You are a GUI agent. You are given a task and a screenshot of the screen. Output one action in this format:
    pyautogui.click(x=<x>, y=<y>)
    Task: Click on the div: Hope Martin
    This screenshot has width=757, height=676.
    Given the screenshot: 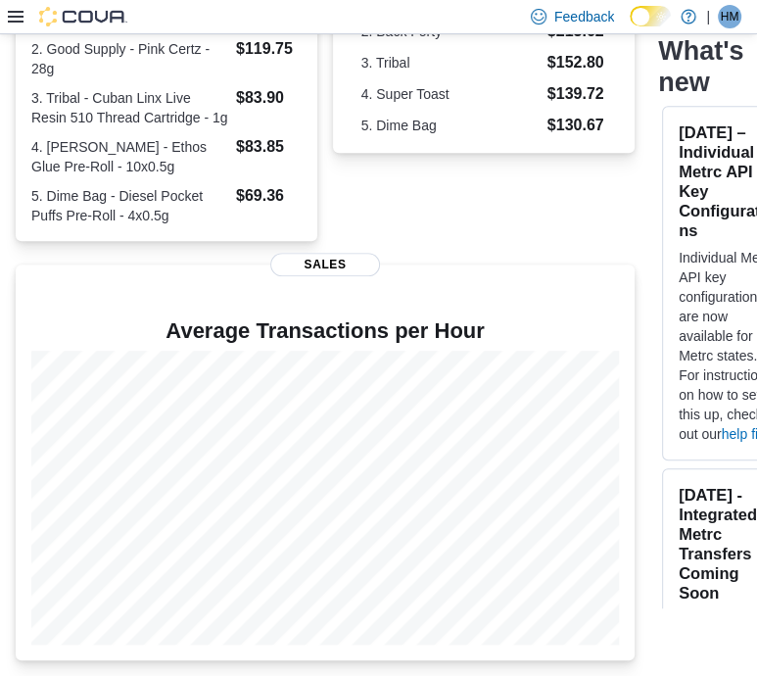 What is the action you would take?
    pyautogui.click(x=730, y=17)
    